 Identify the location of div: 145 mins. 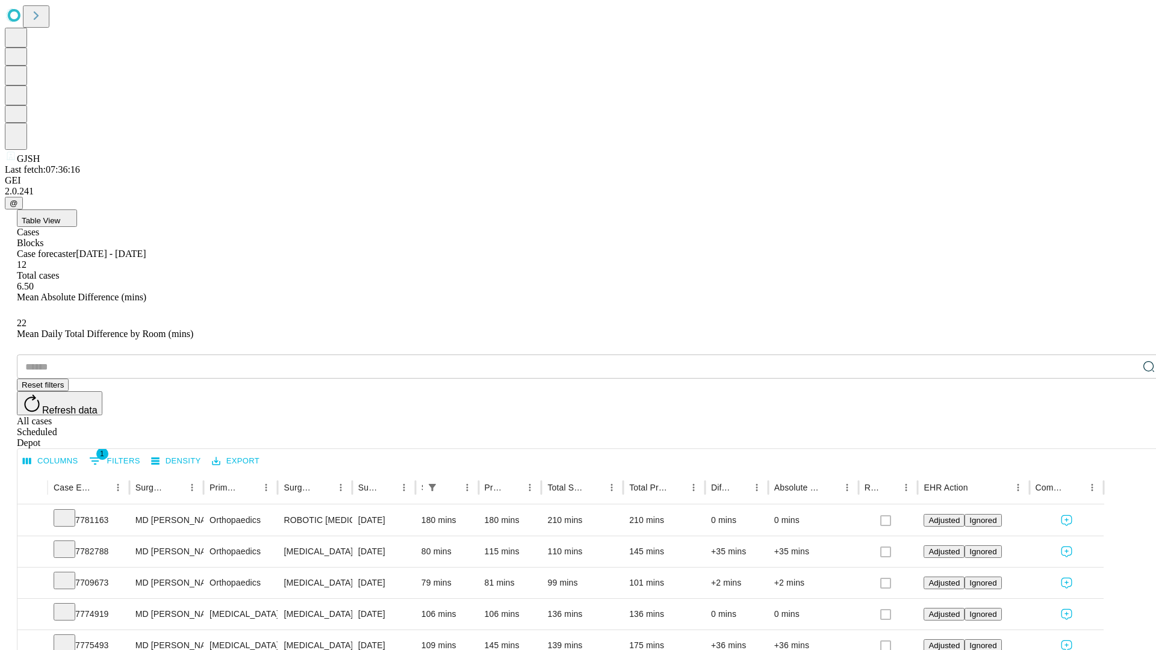
(664, 551).